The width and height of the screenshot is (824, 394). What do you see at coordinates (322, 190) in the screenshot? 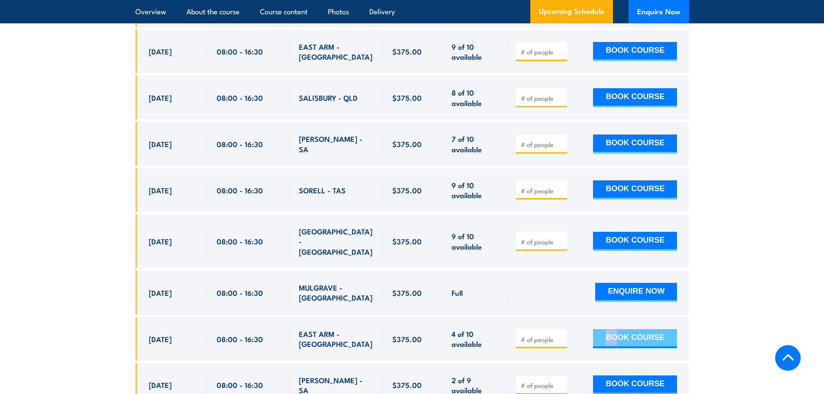
I see `span: SORELL - TAS` at bounding box center [322, 190].